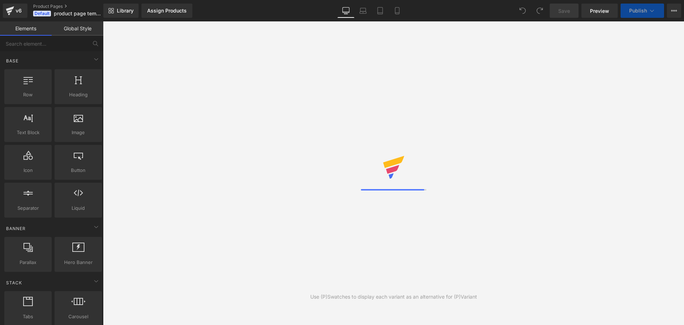 The width and height of the screenshot is (684, 325). I want to click on a: Preview, so click(600, 11).